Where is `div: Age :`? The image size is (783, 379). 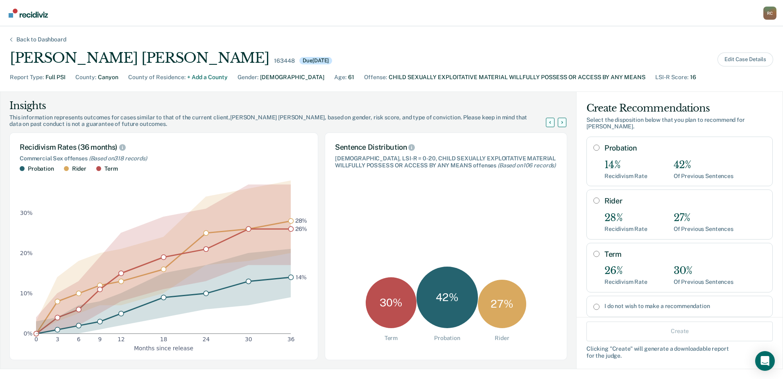 div: Age : is located at coordinates (340, 77).